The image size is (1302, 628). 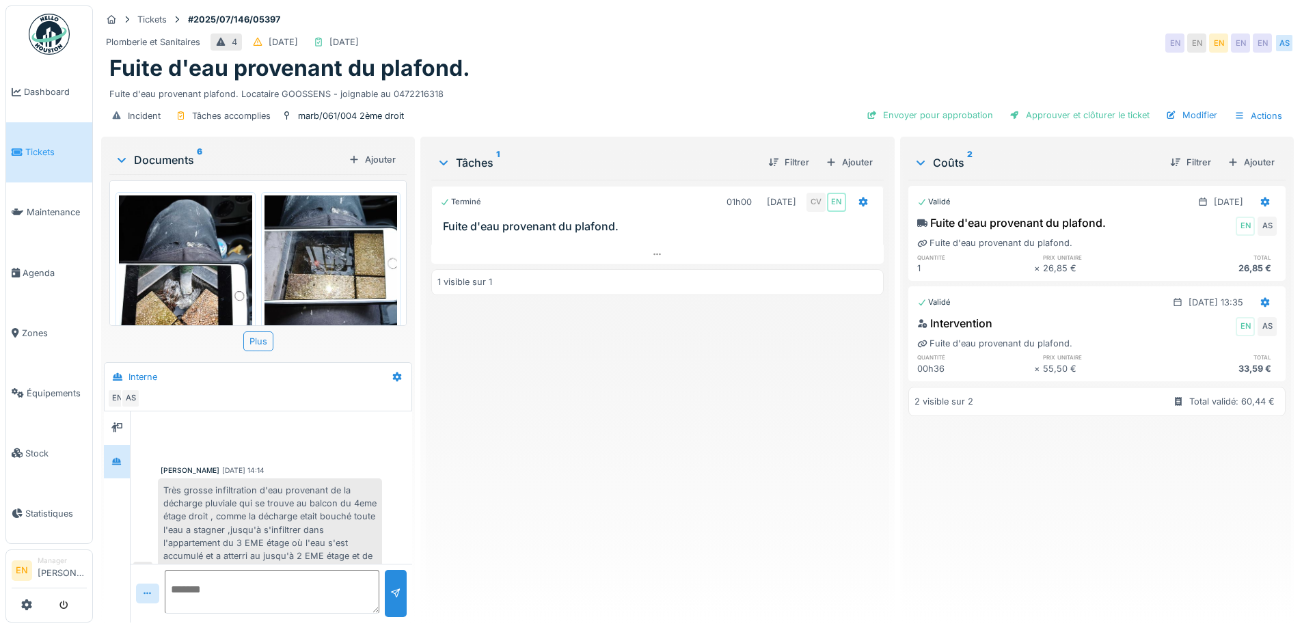 I want to click on div: Documents, so click(x=229, y=160).